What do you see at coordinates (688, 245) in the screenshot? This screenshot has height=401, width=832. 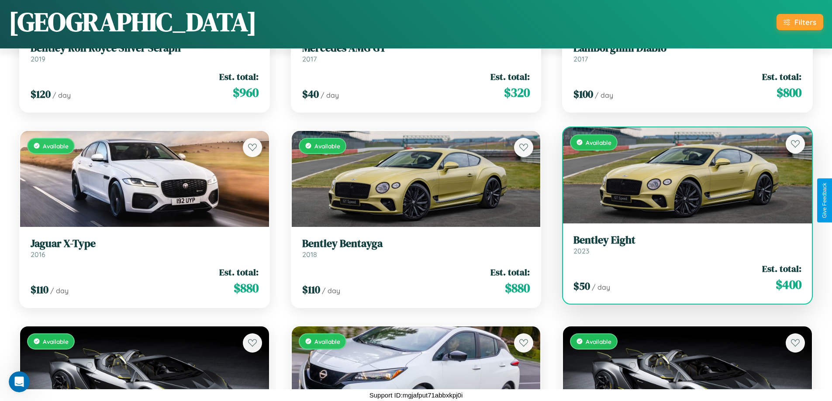 I see `a: Bentley Eight2023` at bounding box center [688, 245].